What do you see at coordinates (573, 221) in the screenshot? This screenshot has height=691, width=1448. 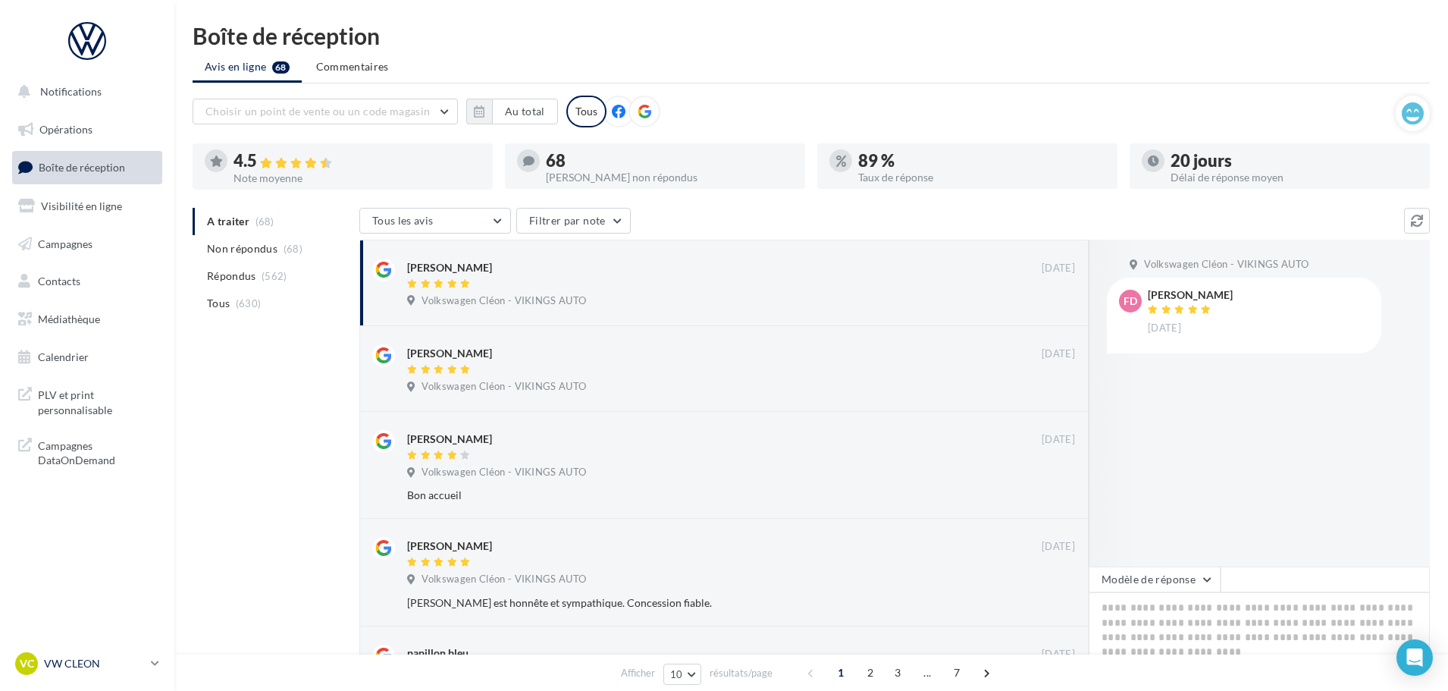 I see `button: Filtrer par note` at bounding box center [573, 221].